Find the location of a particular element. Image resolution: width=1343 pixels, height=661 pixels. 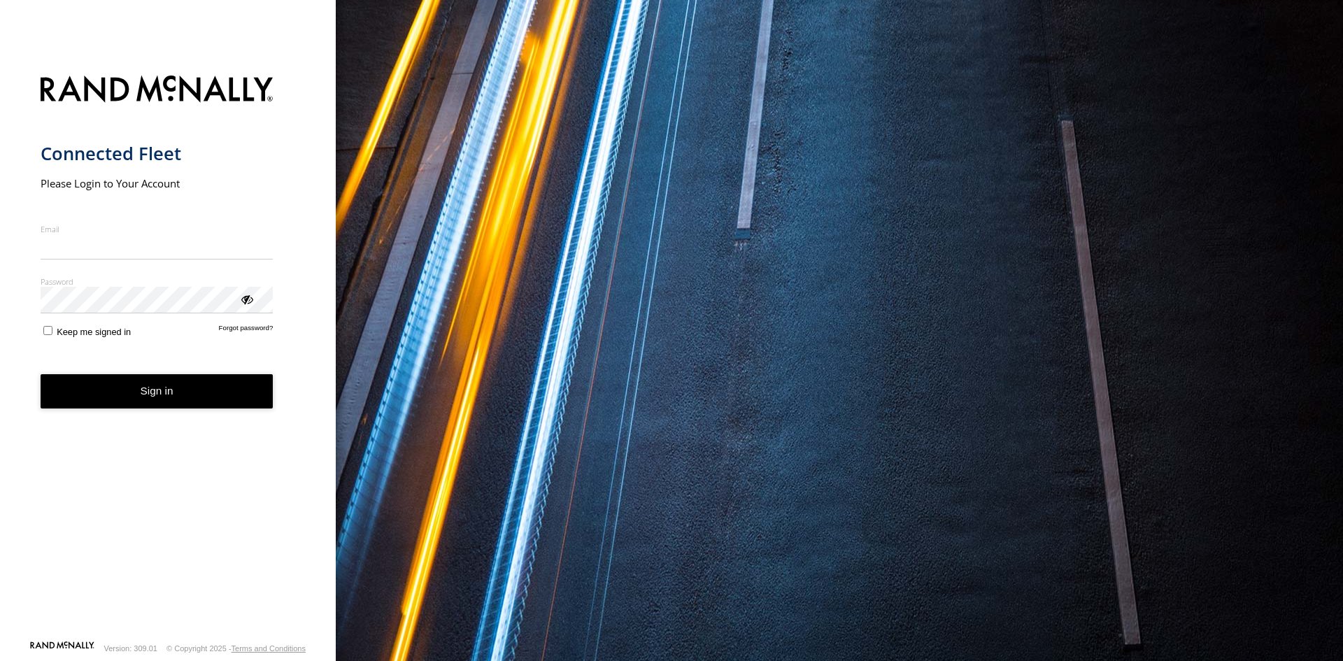

span: Keep me signed in is located at coordinates (94, 332).